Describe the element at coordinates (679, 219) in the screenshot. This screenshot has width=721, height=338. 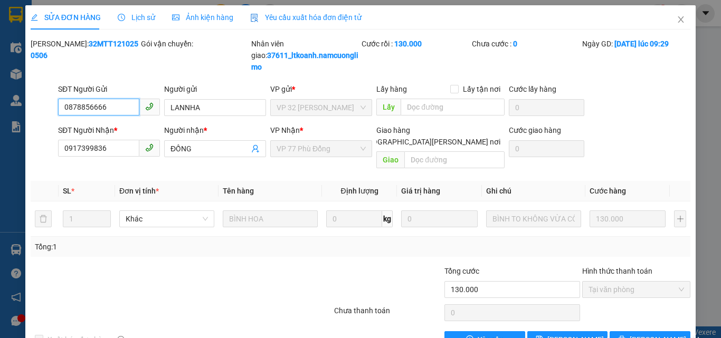
I see `button: plus` at that location.